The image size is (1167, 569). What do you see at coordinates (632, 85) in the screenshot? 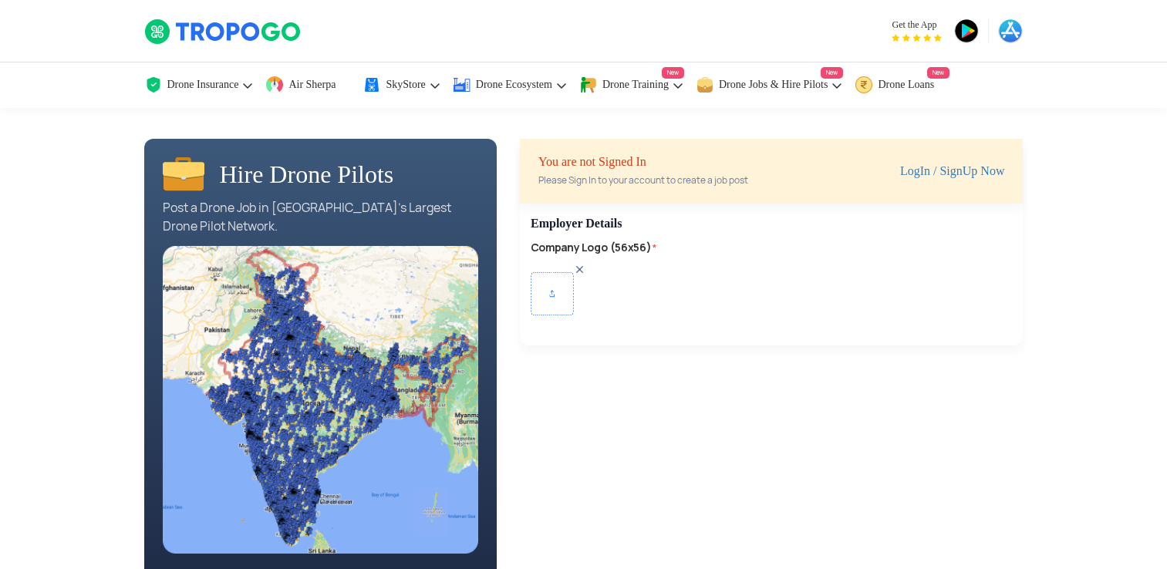
I see `a: Drone TrainingNew` at bounding box center [632, 85].